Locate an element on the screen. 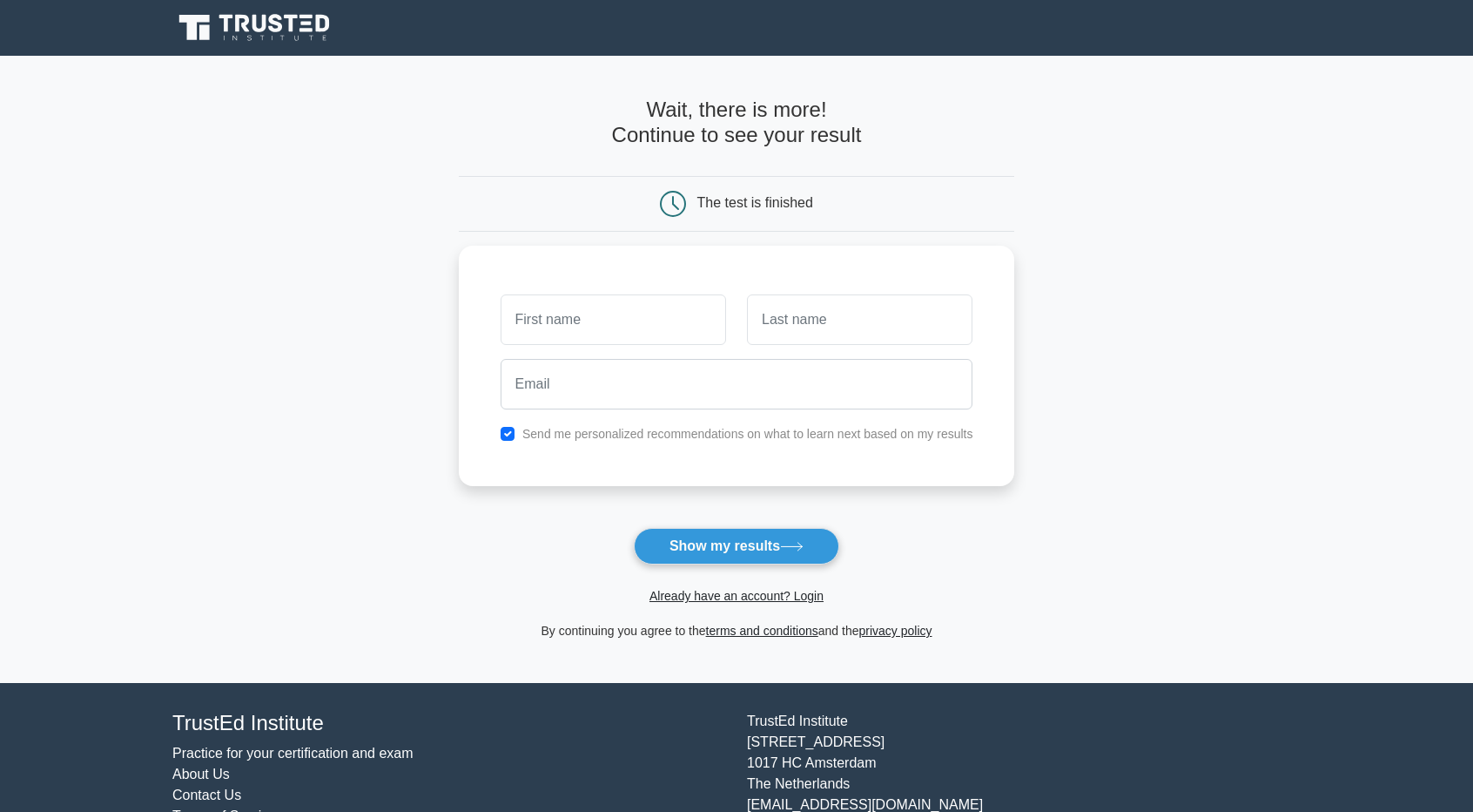 This screenshot has height=812, width=1473. input: First name is located at coordinates (613, 320).